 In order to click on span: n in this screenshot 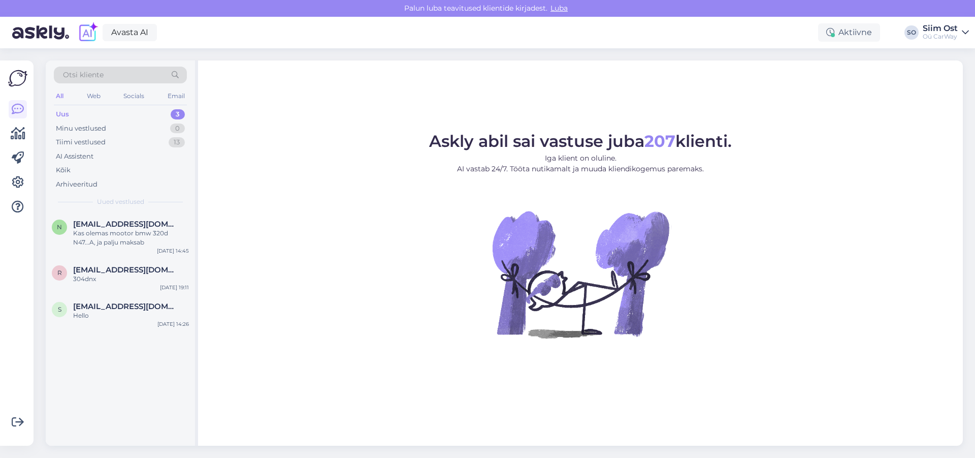, I will do `click(59, 226)`.